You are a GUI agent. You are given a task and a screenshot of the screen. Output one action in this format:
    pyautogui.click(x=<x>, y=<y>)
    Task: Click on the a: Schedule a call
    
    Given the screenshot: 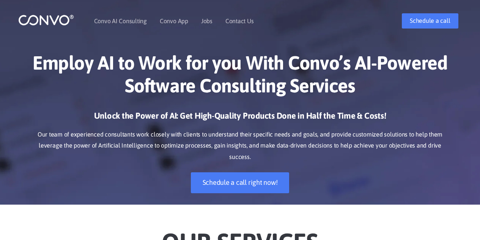 What is the action you would take?
    pyautogui.click(x=430, y=21)
    